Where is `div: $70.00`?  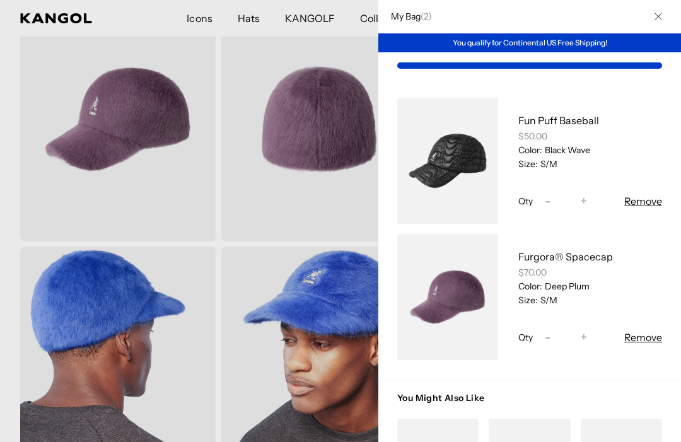
div: $70.00 is located at coordinates (591, 273).